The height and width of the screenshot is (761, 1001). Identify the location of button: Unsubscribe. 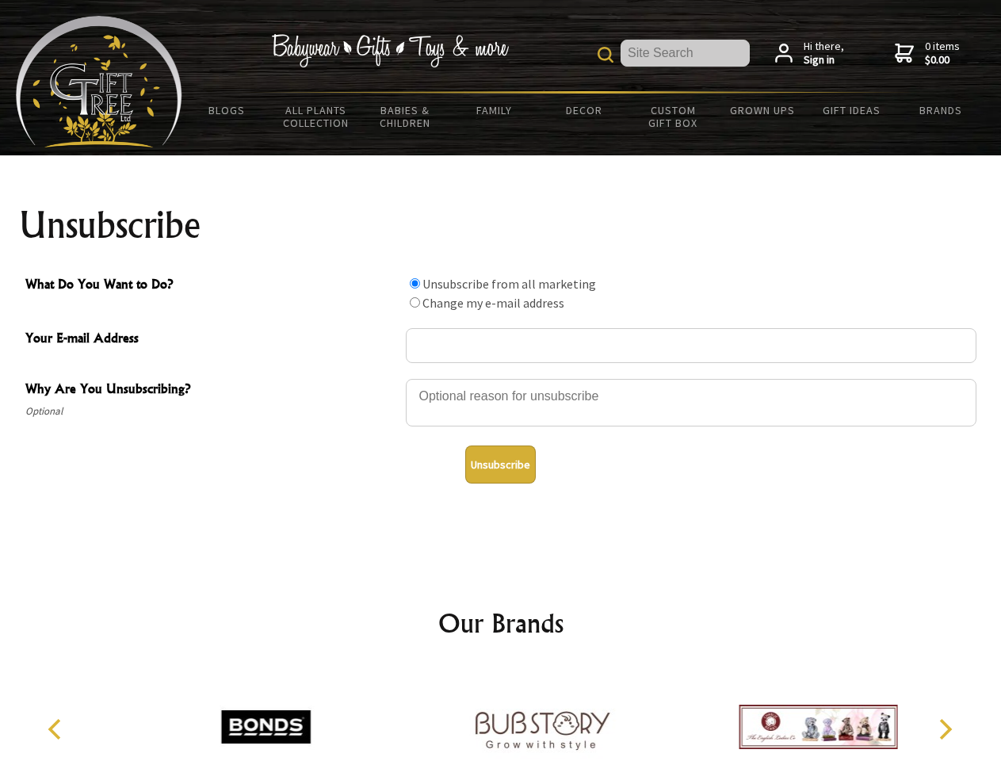
(500, 464).